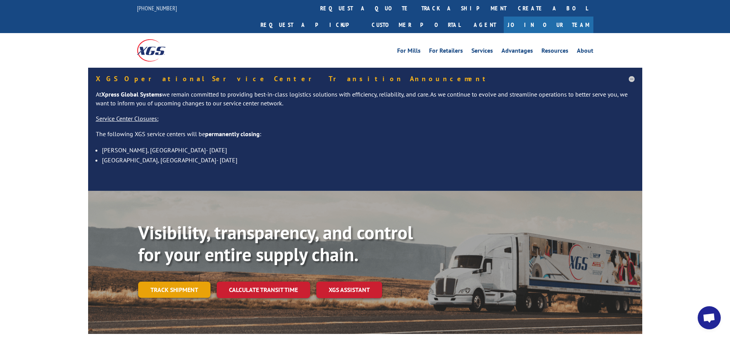  What do you see at coordinates (365, 102) in the screenshot?
I see `p: At we remain committed to providing best-in-class logistics solutions with efficiency, reliabilit...` at bounding box center [365, 102].